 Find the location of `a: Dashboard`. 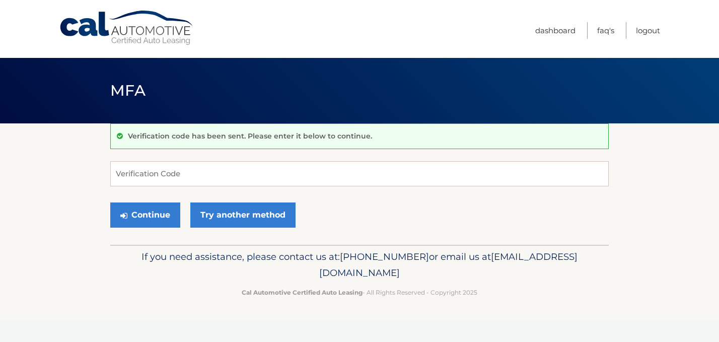

a: Dashboard is located at coordinates (555, 30).